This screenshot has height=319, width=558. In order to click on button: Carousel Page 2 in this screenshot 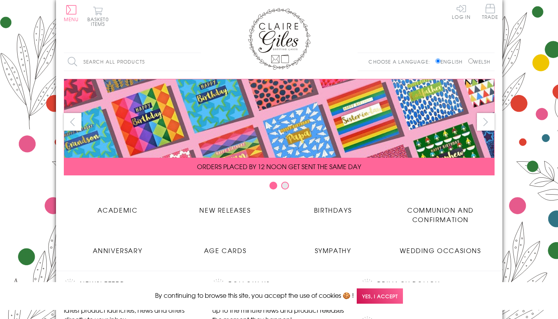, I will do `click(285, 185)`.